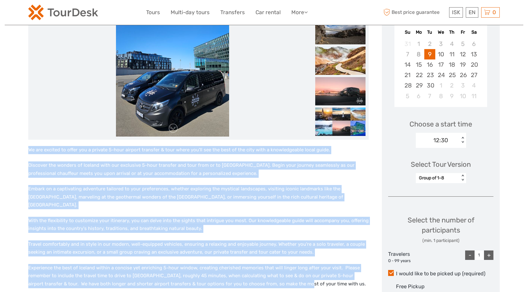 The height and width of the screenshot is (292, 528). What do you see at coordinates (198, 169) in the screenshot?
I see `p: Discover the wonders of Iceland with our exclusive 5-hour transfer and tour from or to [GEOGRAPHI...` at bounding box center [198, 169].